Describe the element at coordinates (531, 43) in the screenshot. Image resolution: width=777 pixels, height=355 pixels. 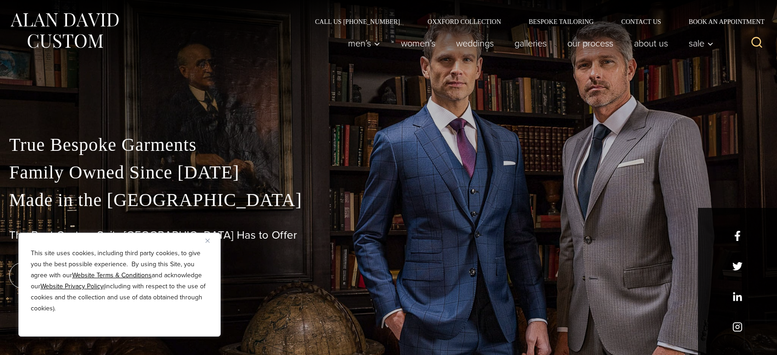
I see `a: Galleries` at that location.